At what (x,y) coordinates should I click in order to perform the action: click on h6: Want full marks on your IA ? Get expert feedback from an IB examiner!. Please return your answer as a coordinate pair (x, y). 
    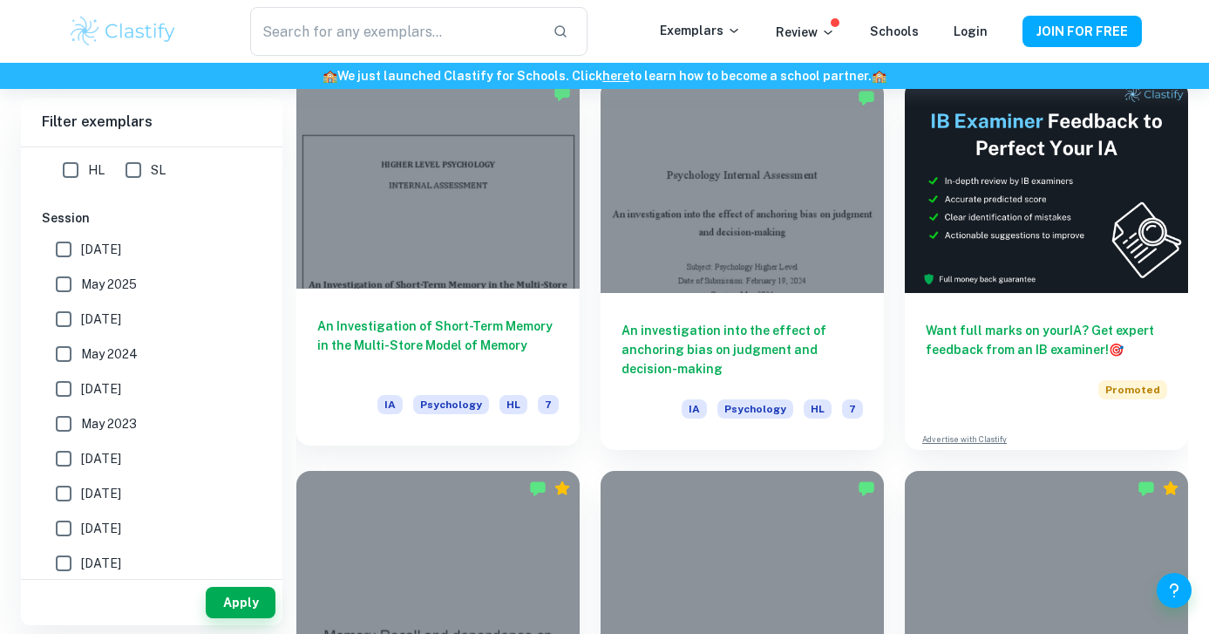
    Looking at the image, I should click on (1046, 340).